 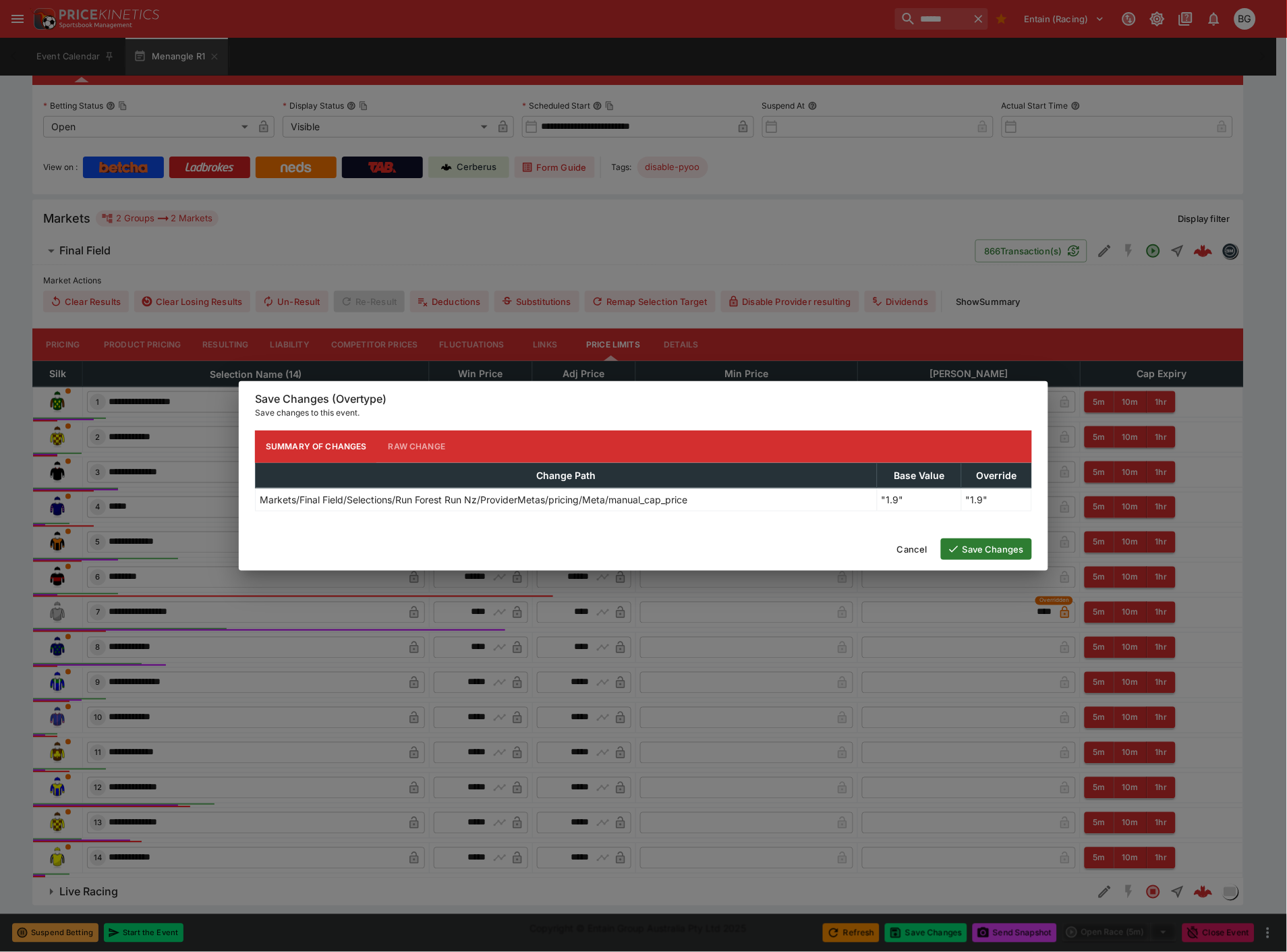 I want to click on th: Change Path, so click(x=566, y=475).